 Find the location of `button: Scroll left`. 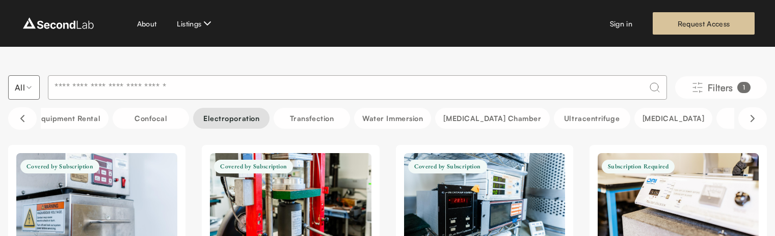

button: Scroll left is located at coordinates (22, 119).